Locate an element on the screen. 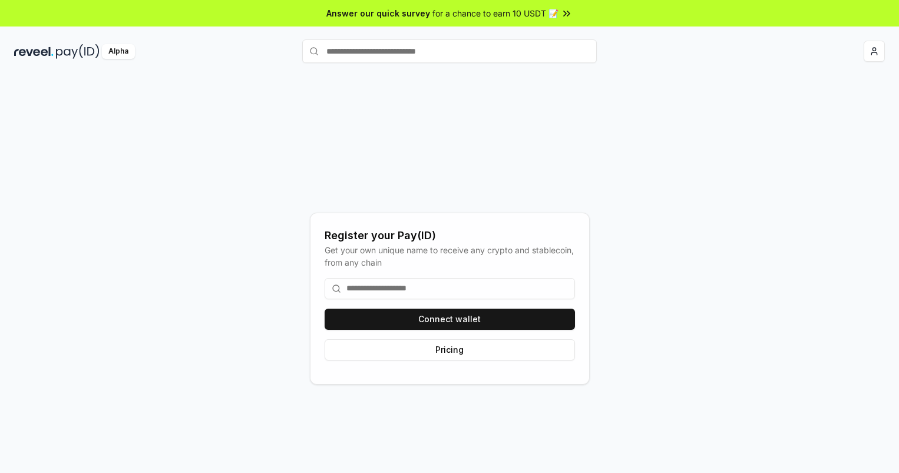 The height and width of the screenshot is (473, 899). span: Answer our quick survey is located at coordinates (378, 13).